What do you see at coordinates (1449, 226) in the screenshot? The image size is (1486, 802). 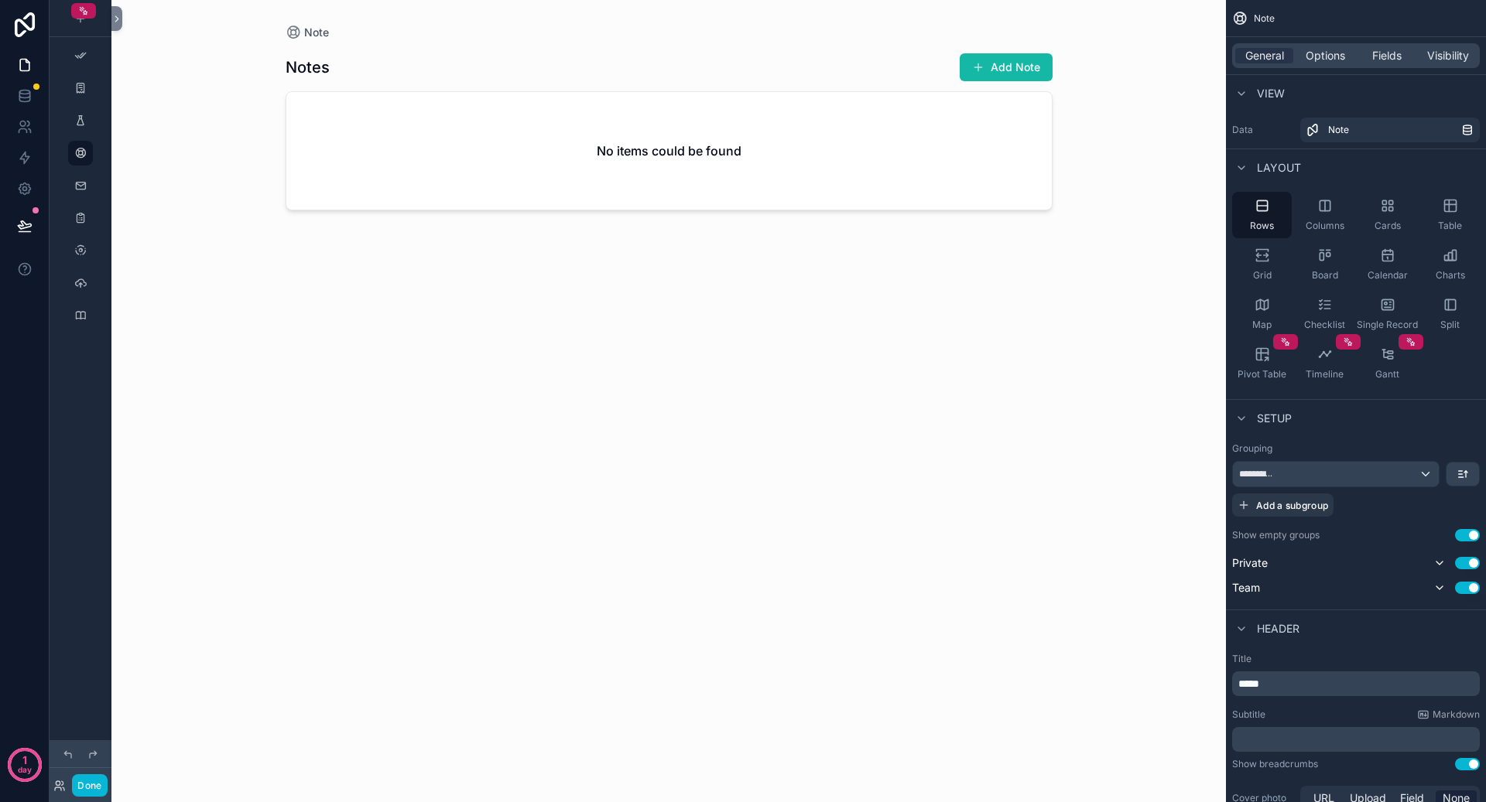 I see `span: Table` at bounding box center [1449, 226].